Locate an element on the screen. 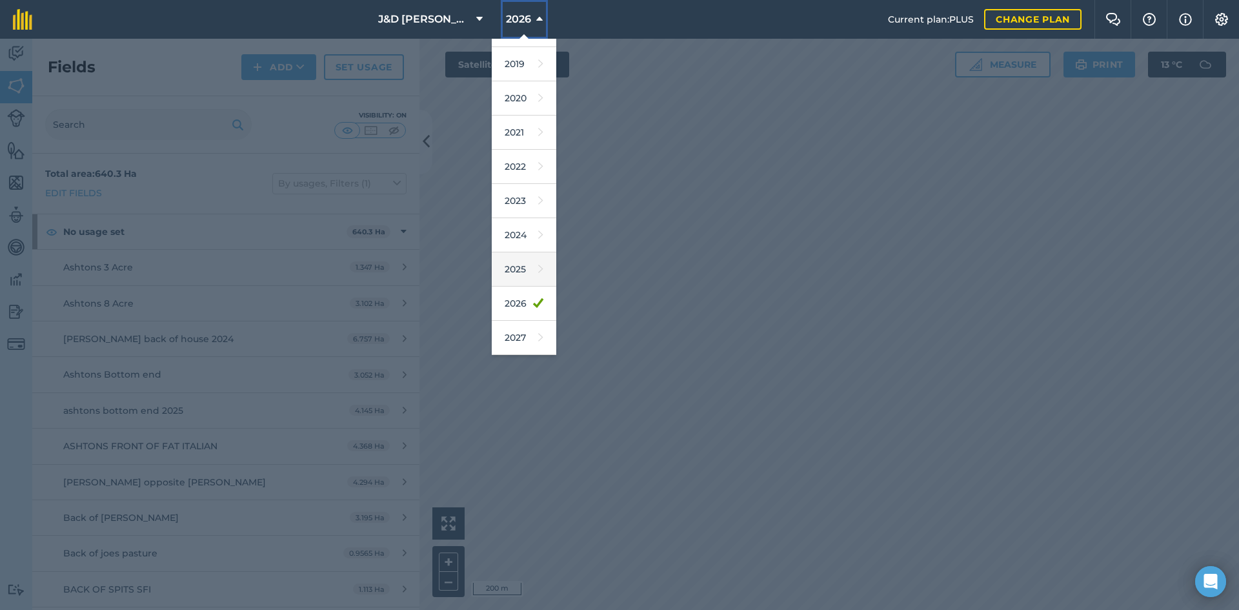 The image size is (1239, 610). img: A cog icon is located at coordinates (1222, 19).